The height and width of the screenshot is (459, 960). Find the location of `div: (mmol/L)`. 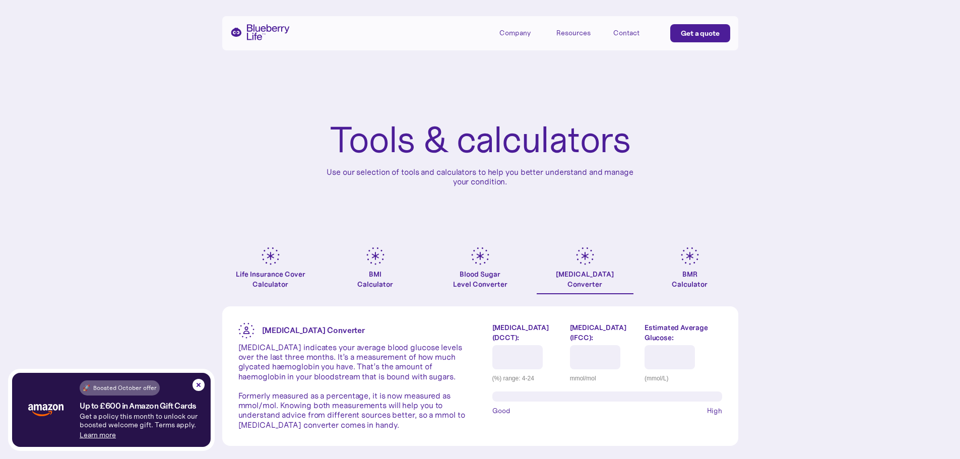

div: (mmol/L) is located at coordinates (683, 378).